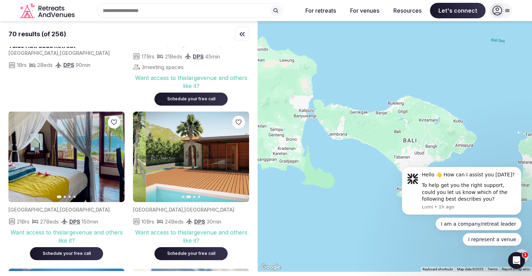 Image resolution: width=532 pixels, height=276 pixels. What do you see at coordinates (37, 34) in the screenshot?
I see `div: 70 results (of 256)` at bounding box center [37, 34].